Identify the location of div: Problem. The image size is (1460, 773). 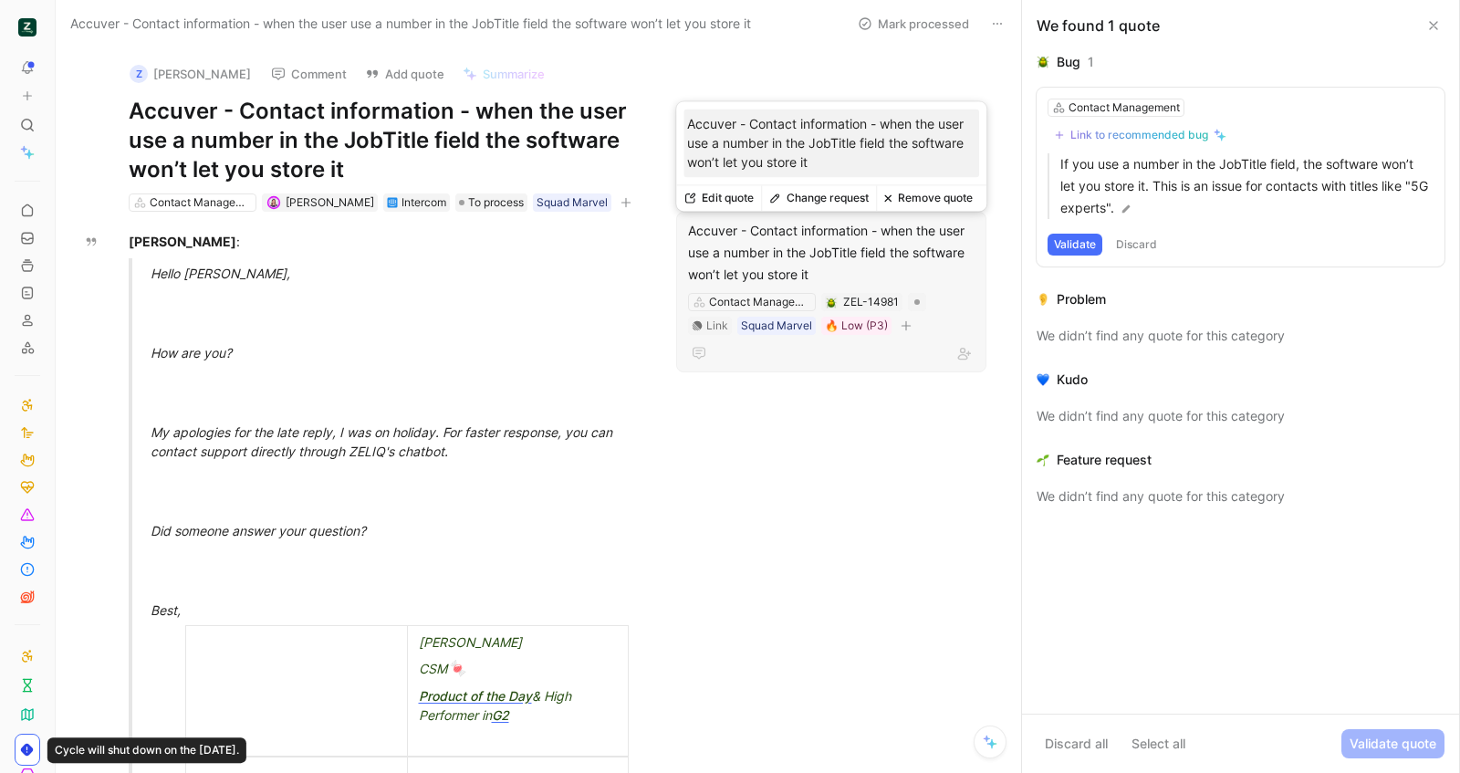
(1081, 299).